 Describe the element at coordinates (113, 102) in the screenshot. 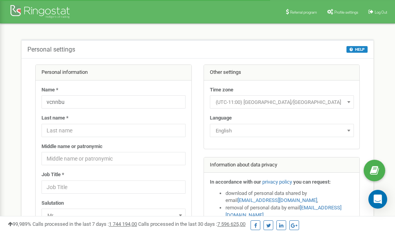

I see `input: Name` at that location.